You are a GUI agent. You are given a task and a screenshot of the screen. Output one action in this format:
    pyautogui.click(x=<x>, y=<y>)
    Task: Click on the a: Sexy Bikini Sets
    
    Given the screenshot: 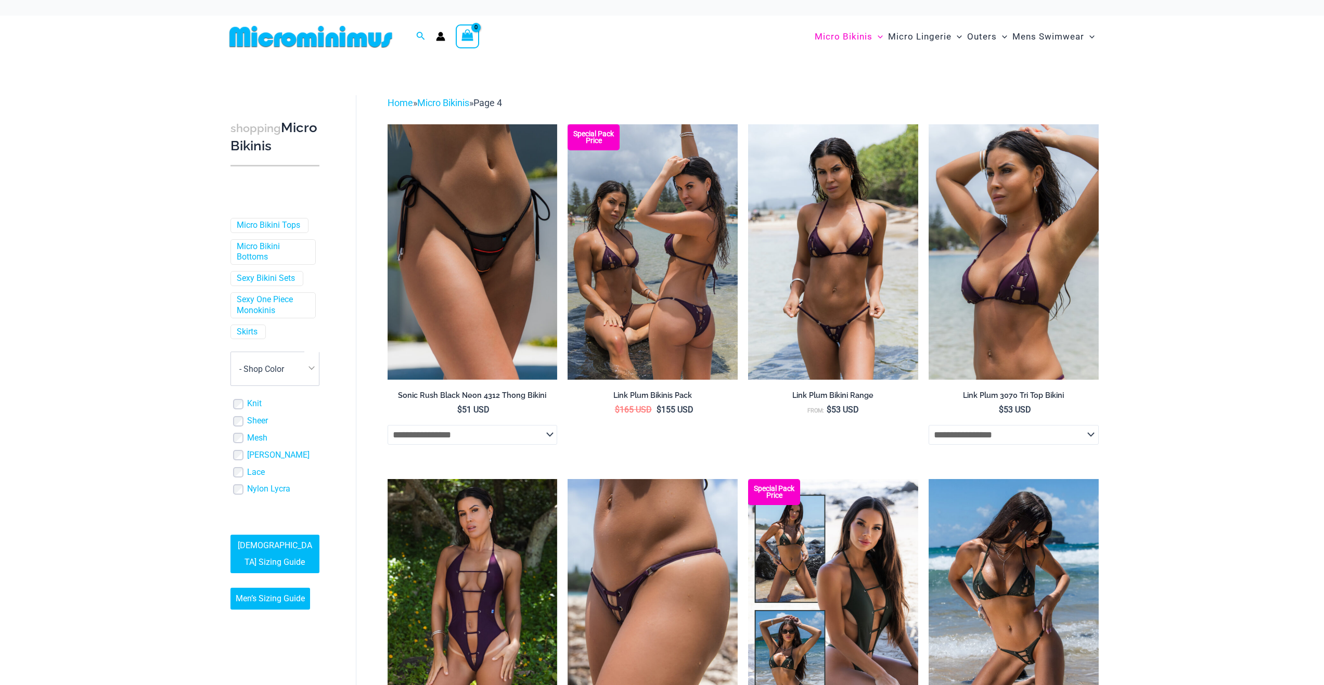 What is the action you would take?
    pyautogui.click(x=266, y=278)
    